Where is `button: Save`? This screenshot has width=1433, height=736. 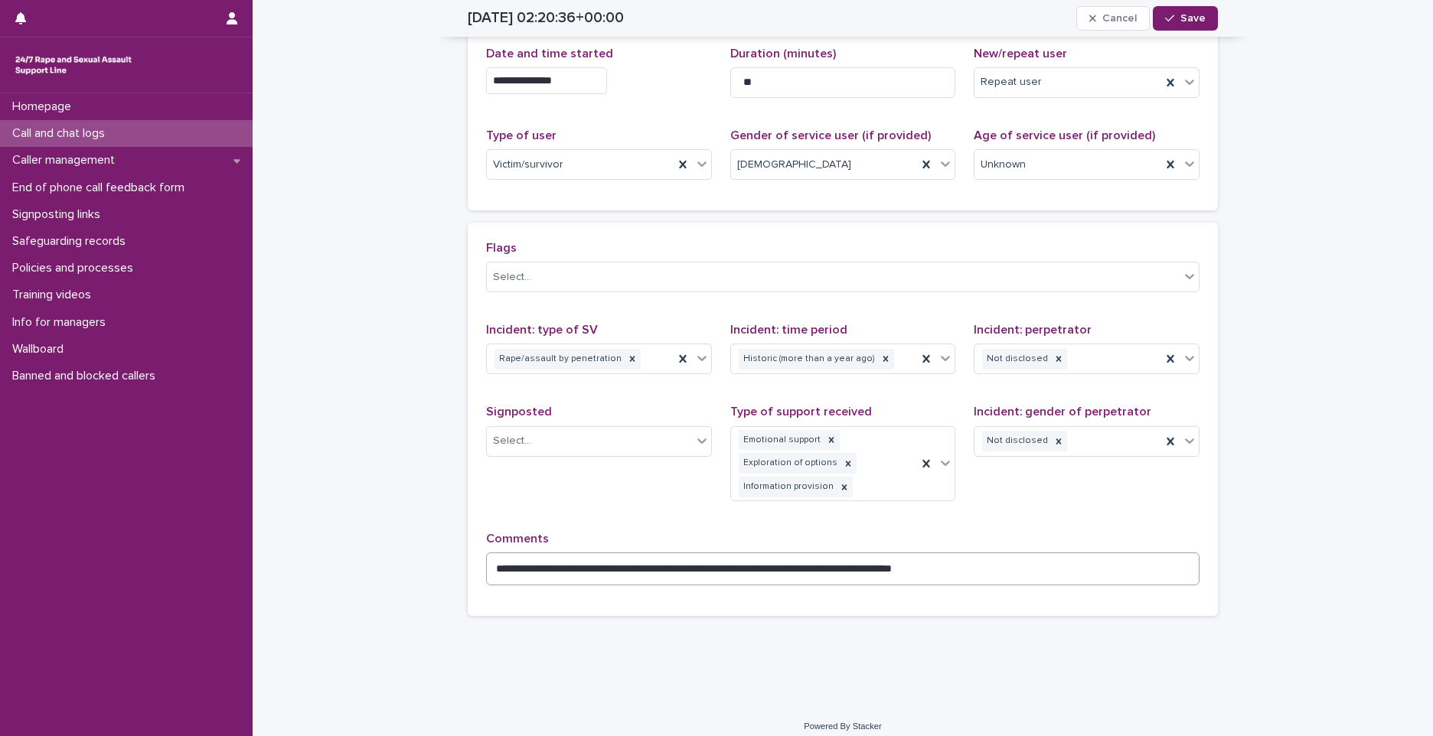 button: Save is located at coordinates (1185, 18).